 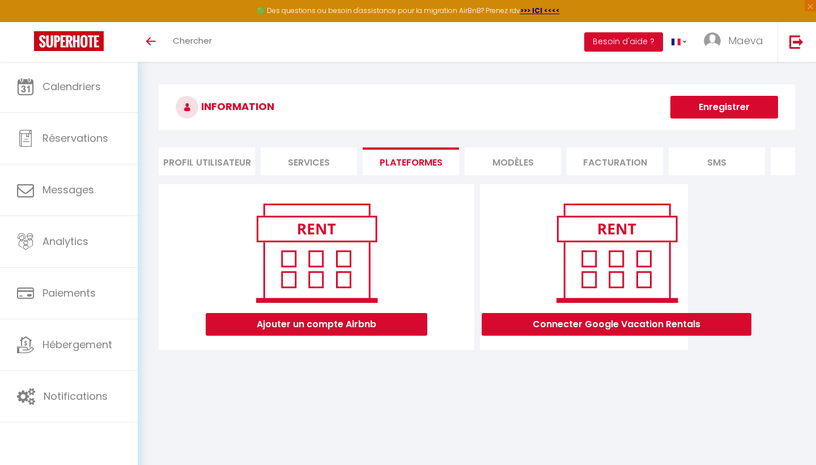 I want to click on span: Paiements, so click(x=69, y=292).